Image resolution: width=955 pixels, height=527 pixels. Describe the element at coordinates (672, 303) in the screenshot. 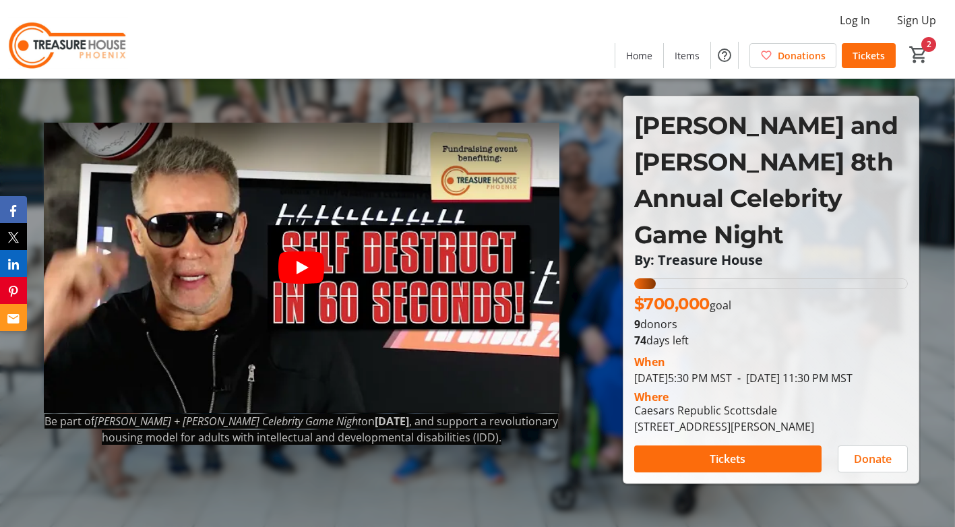

I see `span: $700,000` at that location.